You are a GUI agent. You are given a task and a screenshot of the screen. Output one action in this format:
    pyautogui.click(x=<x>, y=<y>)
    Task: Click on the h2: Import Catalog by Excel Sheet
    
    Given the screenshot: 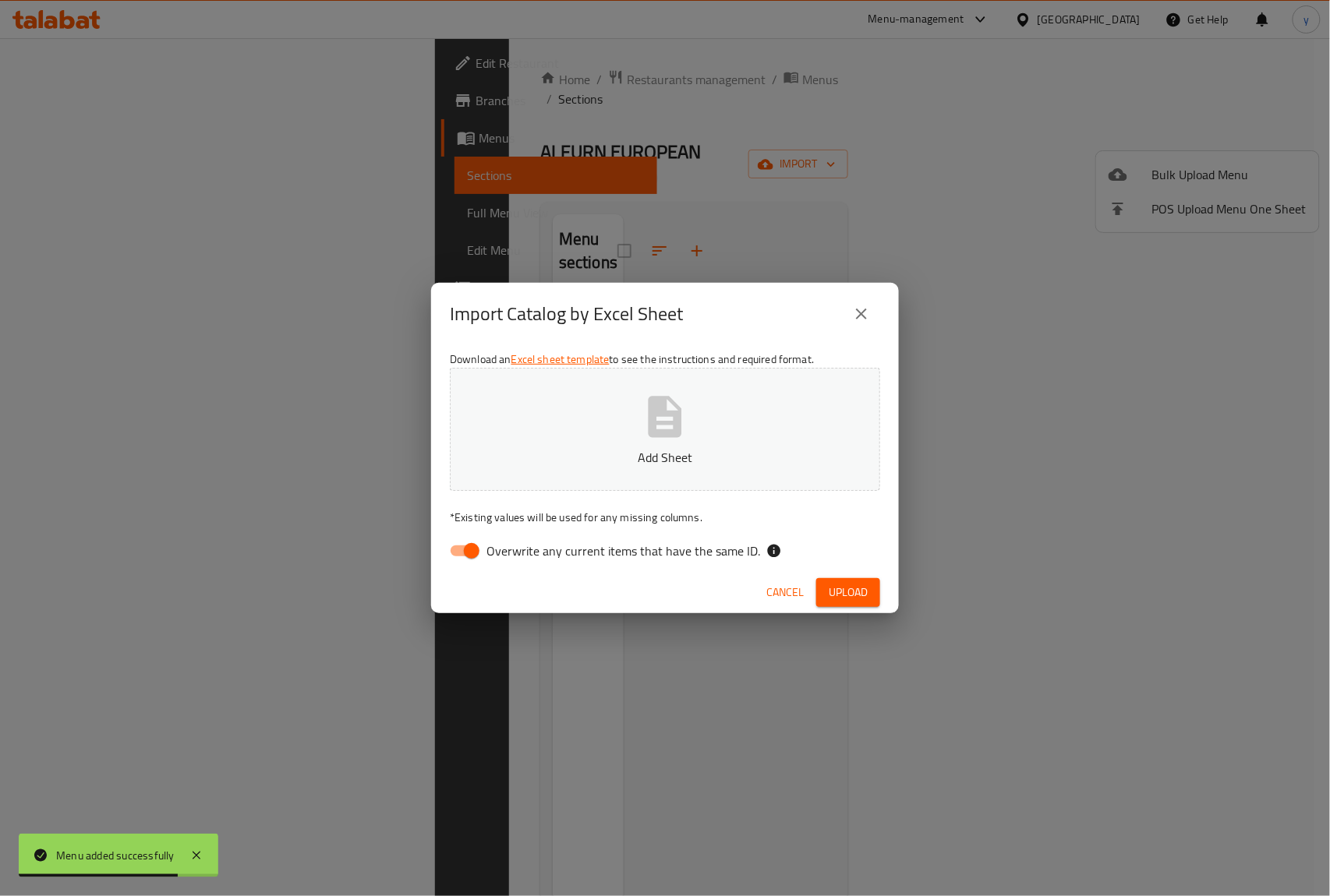 What is the action you would take?
    pyautogui.click(x=566, y=314)
    